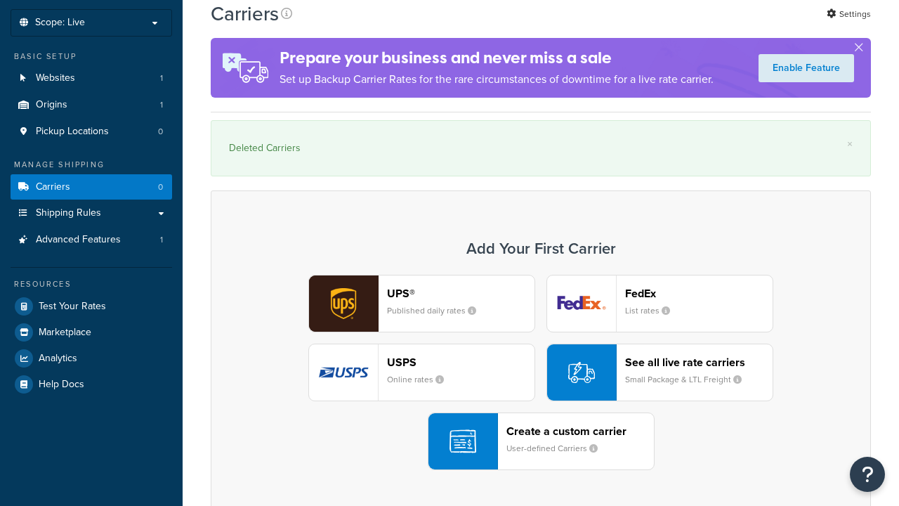  I want to click on button: See all live rate carriersSmall Package & LTL Freight, so click(659, 372).